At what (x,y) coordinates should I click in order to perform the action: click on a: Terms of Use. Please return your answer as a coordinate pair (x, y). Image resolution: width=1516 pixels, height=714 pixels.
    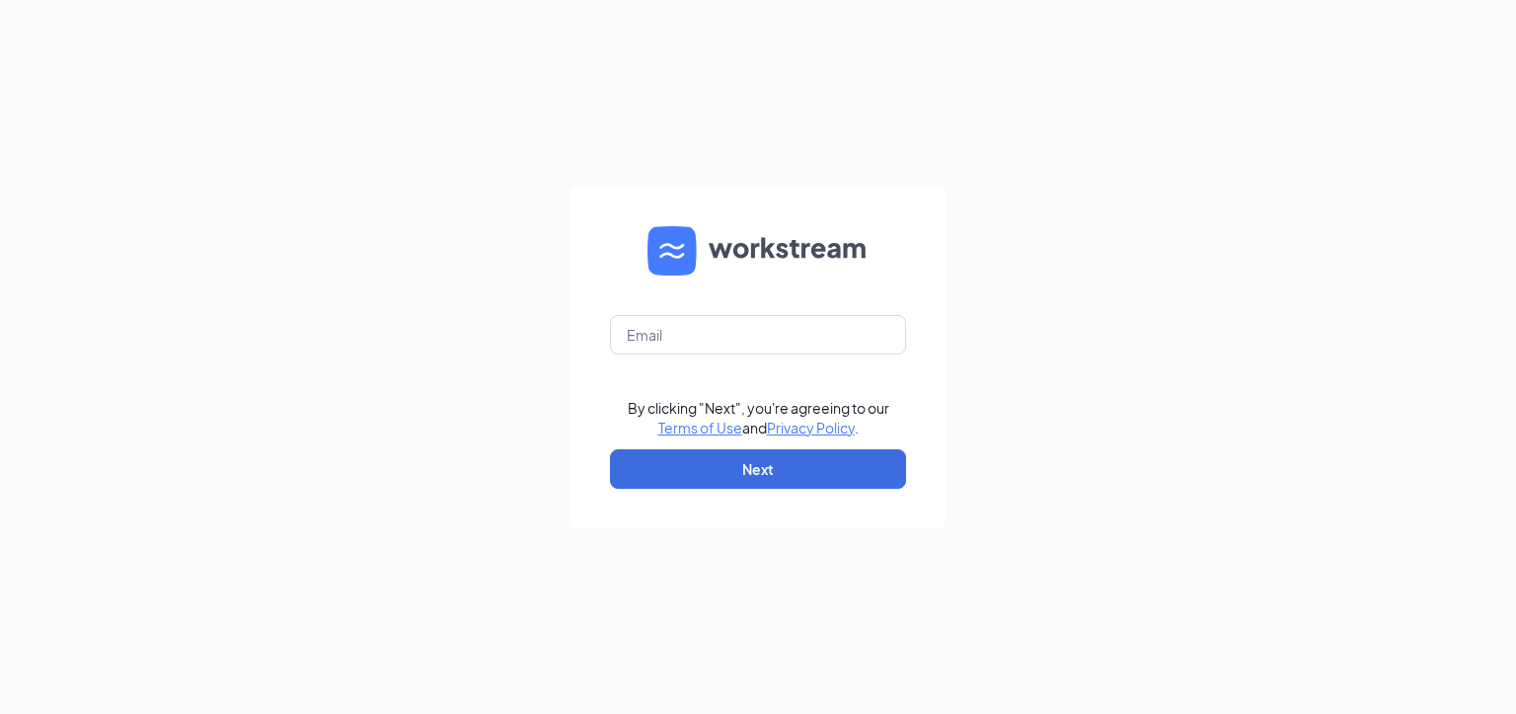
    Looking at the image, I should click on (700, 427).